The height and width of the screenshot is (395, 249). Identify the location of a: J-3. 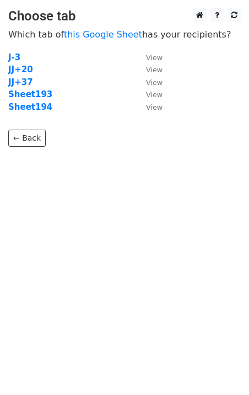
(14, 57).